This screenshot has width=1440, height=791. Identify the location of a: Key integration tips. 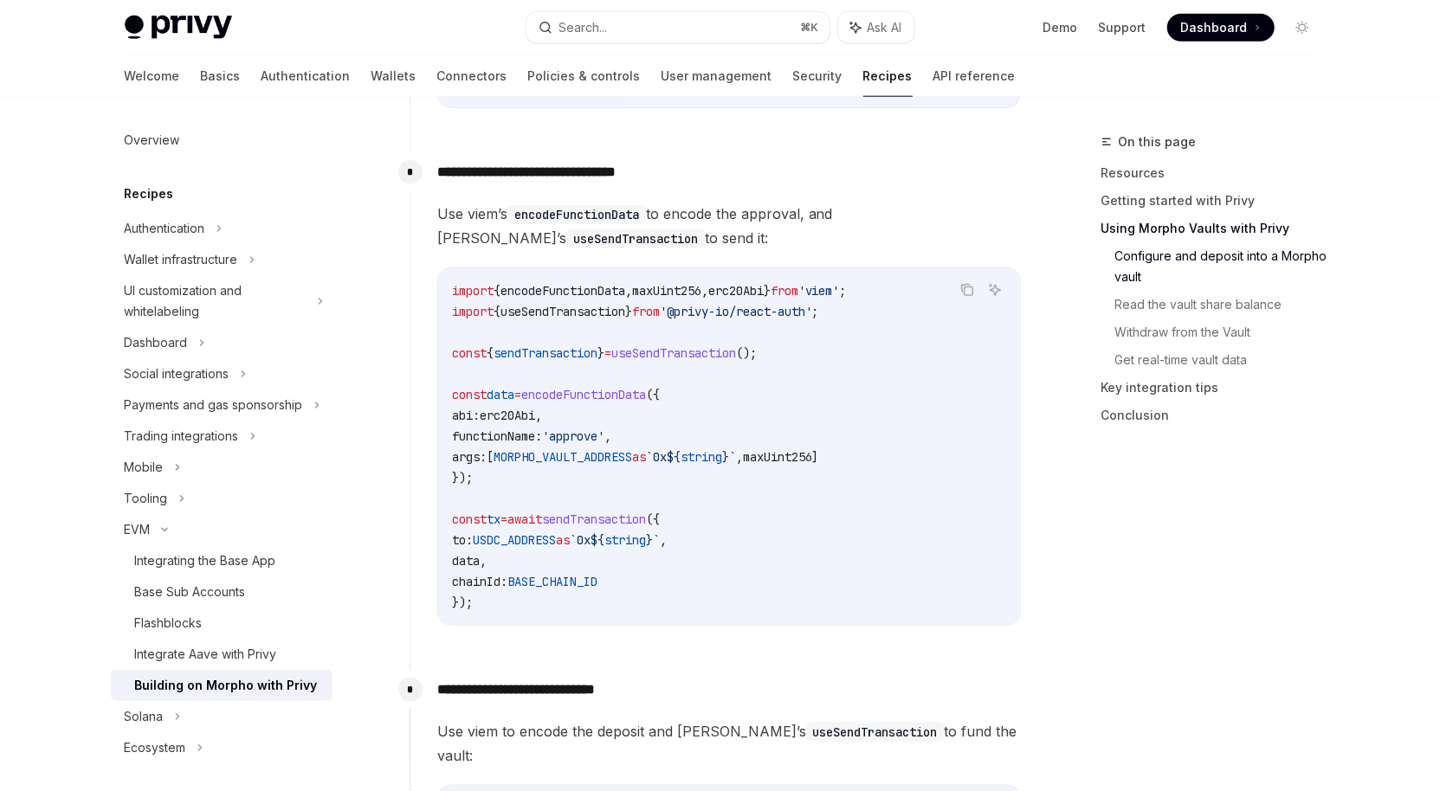
(1216, 388).